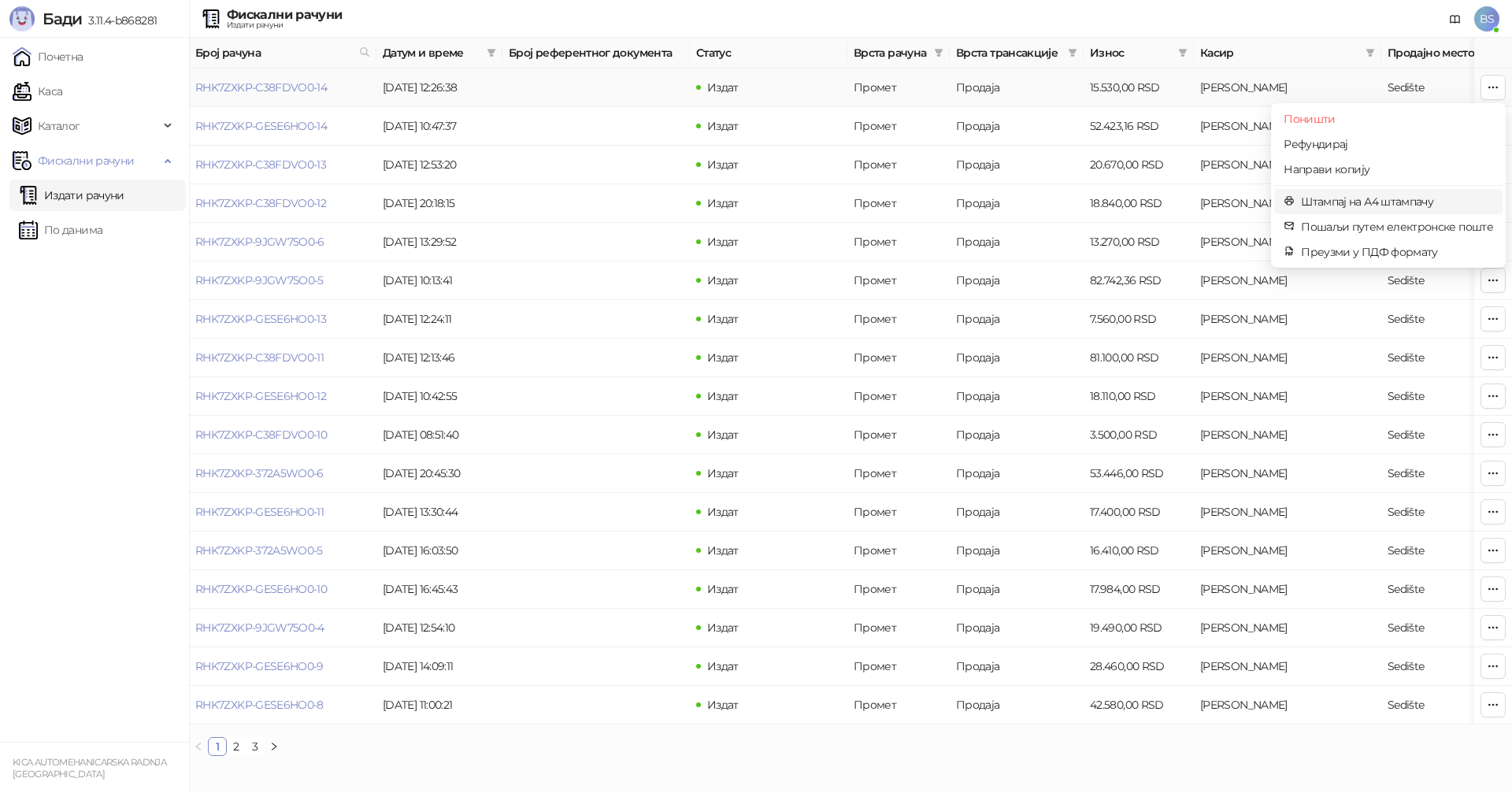 This screenshot has width=1512, height=793. What do you see at coordinates (259, 551) in the screenshot?
I see `a: RHK7ZXKP-372A5WO0-5` at bounding box center [259, 551].